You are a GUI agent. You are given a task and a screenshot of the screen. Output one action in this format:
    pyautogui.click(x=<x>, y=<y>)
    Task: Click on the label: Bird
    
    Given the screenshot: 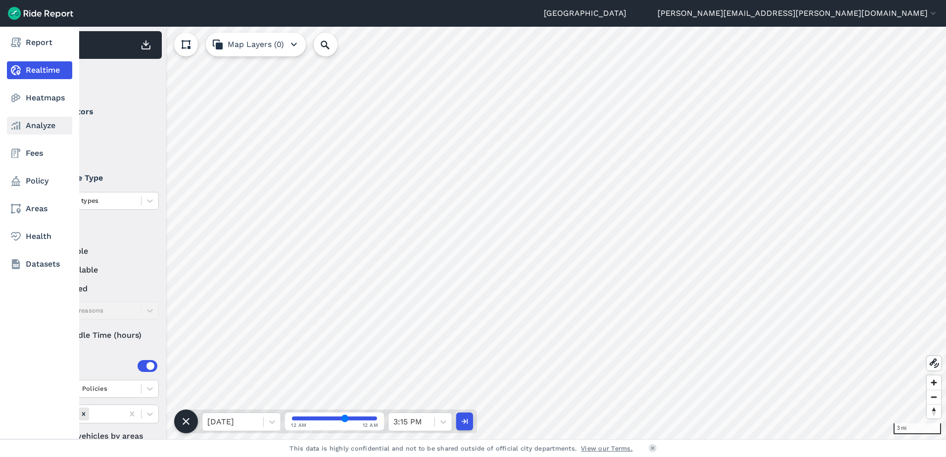 What is the action you would take?
    pyautogui.click(x=99, y=132)
    